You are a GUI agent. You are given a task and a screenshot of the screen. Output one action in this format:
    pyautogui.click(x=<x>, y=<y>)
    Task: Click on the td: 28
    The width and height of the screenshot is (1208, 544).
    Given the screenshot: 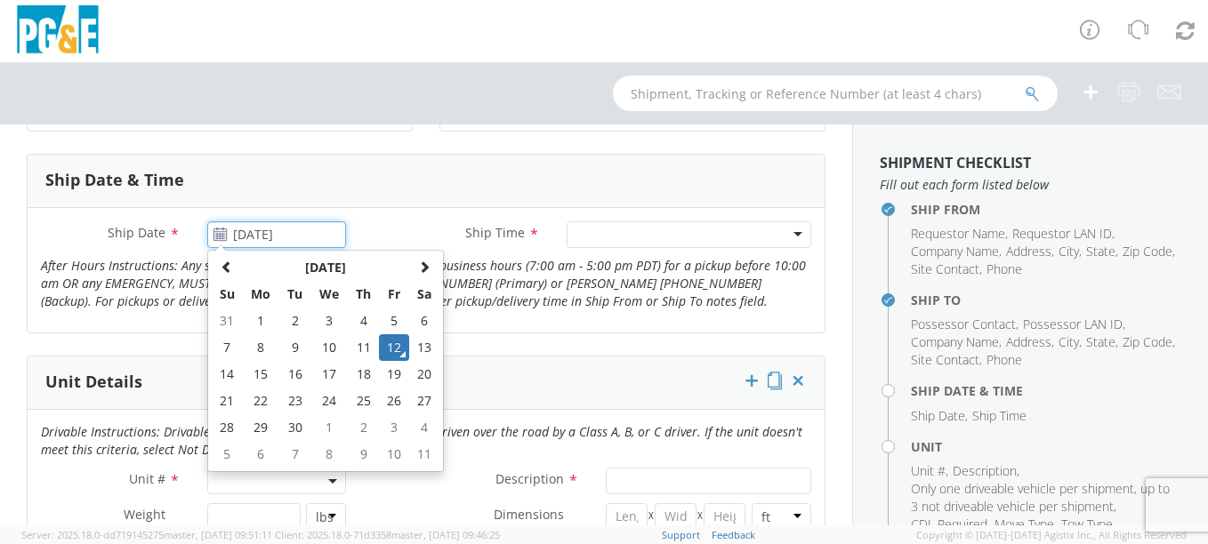 What is the action you would take?
    pyautogui.click(x=227, y=428)
    